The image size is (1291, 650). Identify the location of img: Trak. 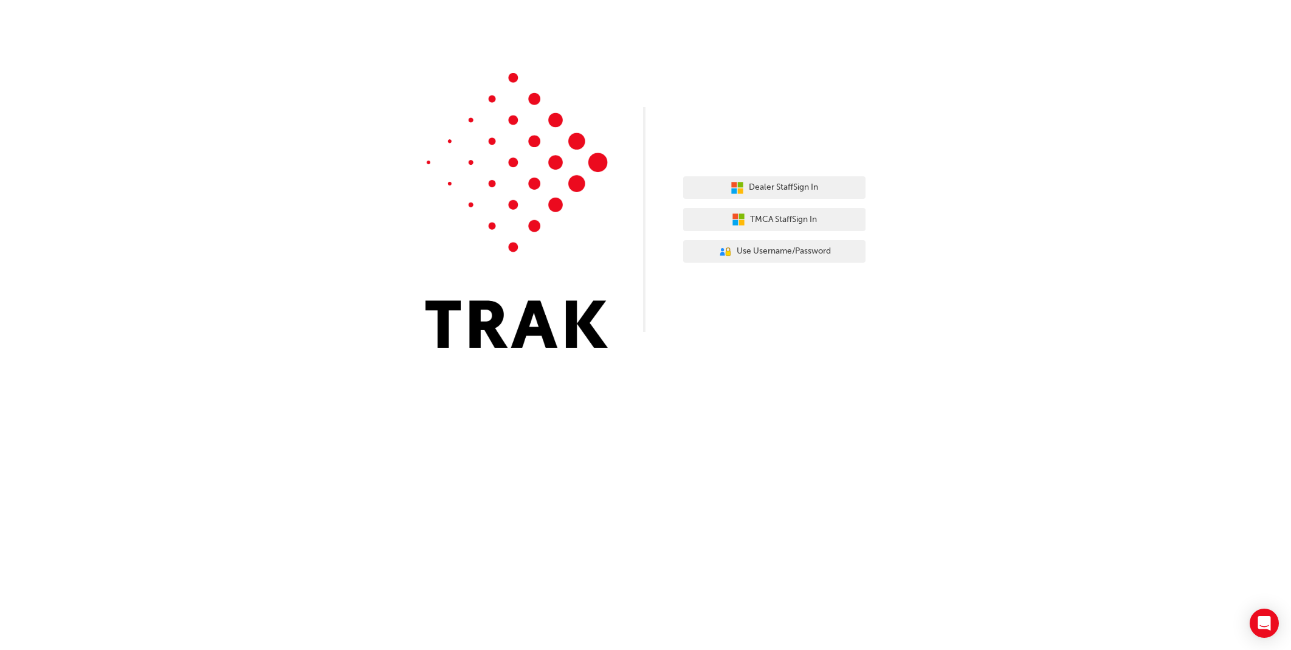
(516, 210).